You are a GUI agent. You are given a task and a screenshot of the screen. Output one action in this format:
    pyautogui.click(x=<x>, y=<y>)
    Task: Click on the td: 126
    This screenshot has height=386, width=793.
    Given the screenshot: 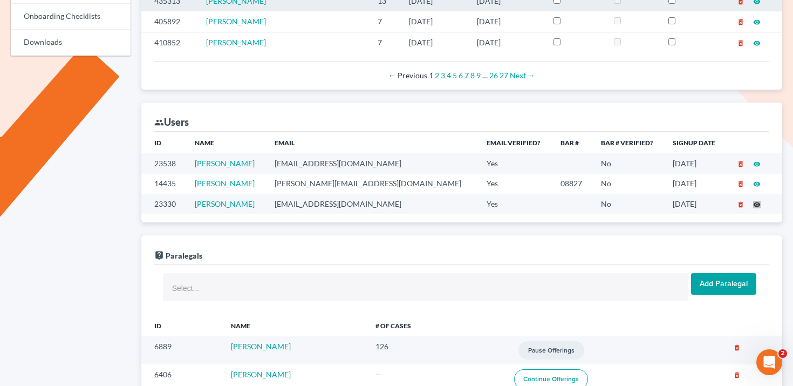 What is the action you would take?
    pyautogui.click(x=417, y=350)
    